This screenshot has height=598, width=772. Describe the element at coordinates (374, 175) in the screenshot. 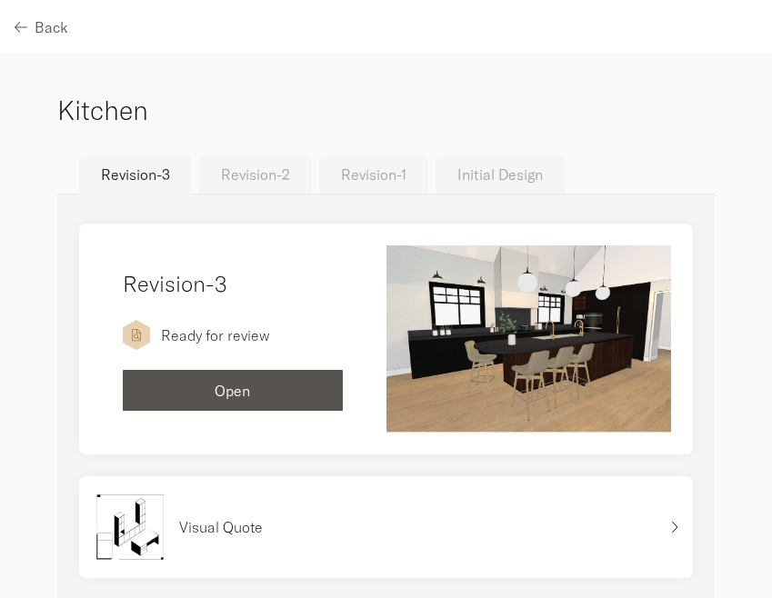

I see `button: Revision-1` at that location.